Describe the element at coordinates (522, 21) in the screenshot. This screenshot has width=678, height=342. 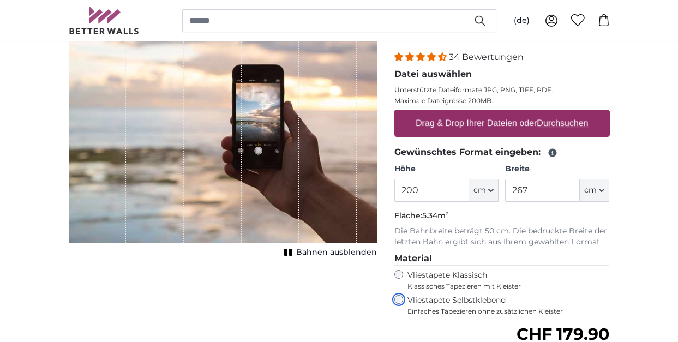
I see `button: (de)` at that location.